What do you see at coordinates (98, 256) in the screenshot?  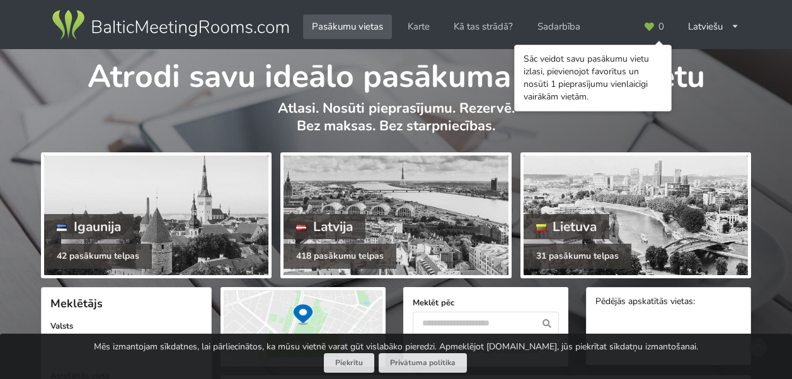 I see `div: 42 pasākumu telpas` at bounding box center [98, 256].